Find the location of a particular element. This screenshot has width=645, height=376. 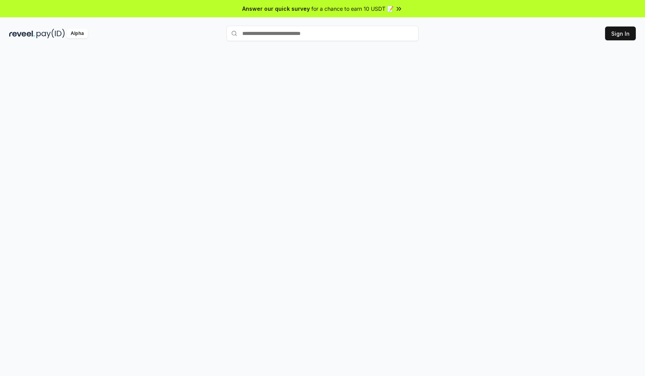

button: Sign In is located at coordinates (620, 33).